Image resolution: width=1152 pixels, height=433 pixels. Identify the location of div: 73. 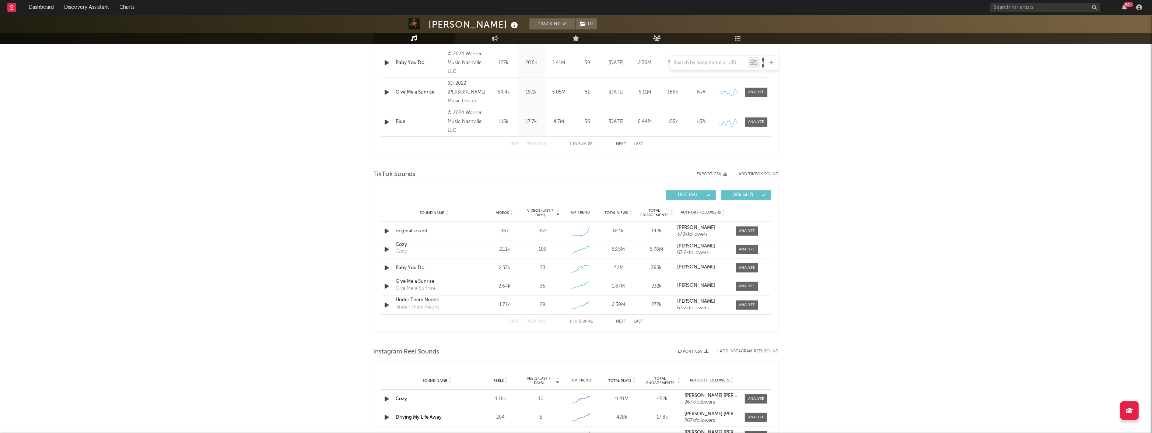
(543, 268).